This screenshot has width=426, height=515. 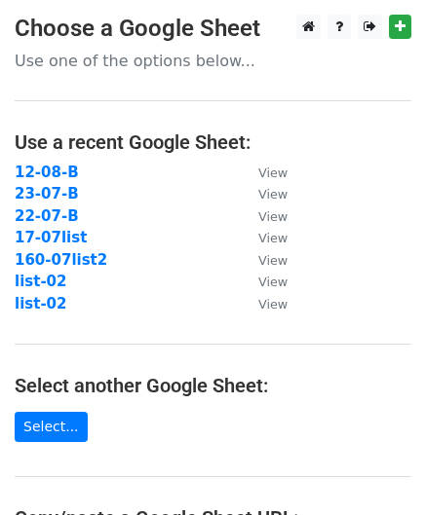 What do you see at coordinates (47, 194) in the screenshot?
I see `a: 23-07-B` at bounding box center [47, 194].